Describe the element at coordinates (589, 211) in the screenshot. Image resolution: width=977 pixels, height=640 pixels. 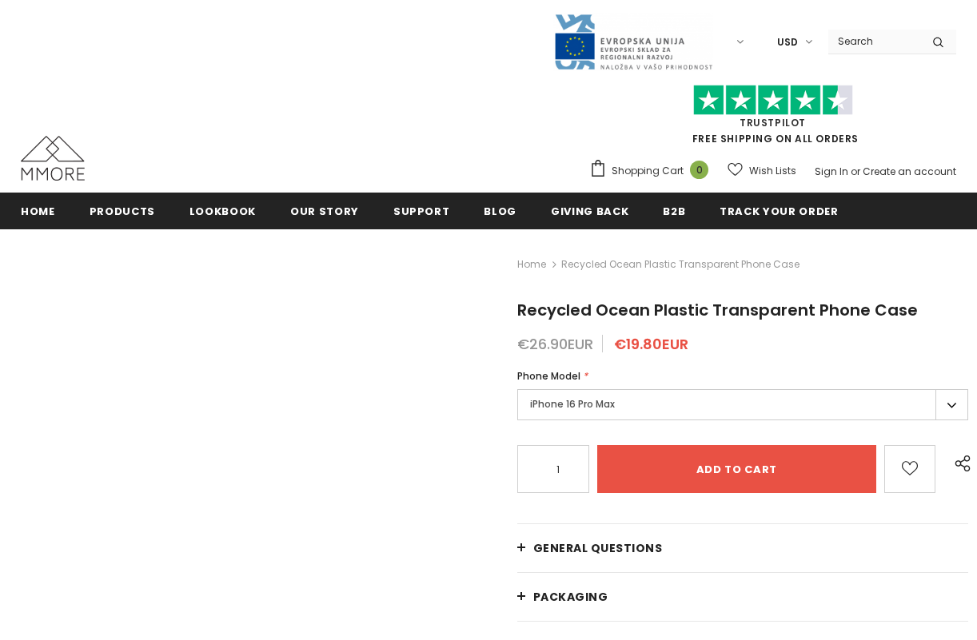
I see `span: Giving back` at that location.